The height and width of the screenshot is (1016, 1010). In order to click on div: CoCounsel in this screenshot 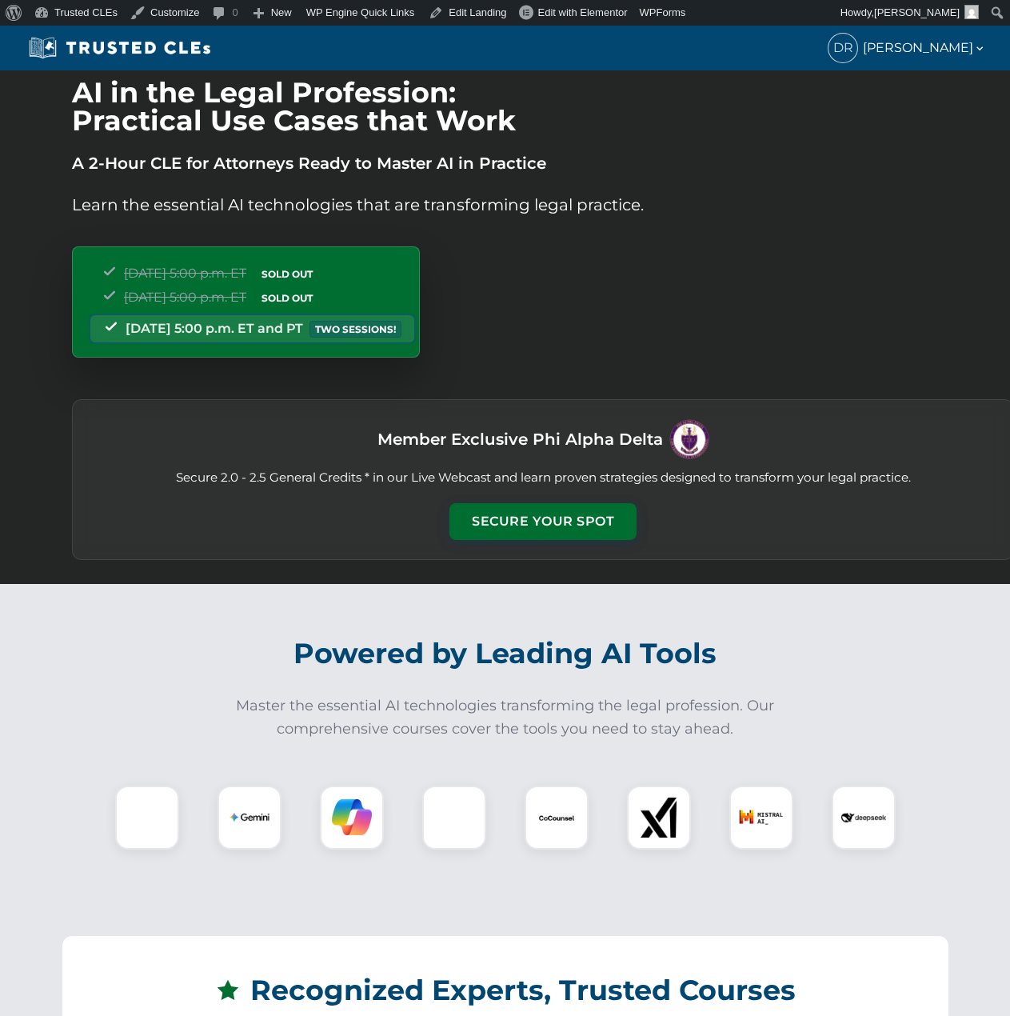, I will do `click(557, 817)`.